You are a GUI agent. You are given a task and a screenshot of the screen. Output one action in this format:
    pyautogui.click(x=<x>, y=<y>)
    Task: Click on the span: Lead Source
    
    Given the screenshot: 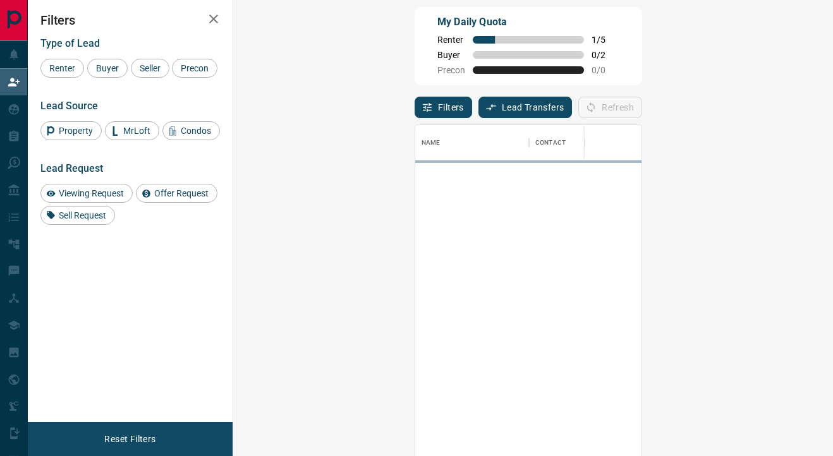 What is the action you would take?
    pyautogui.click(x=69, y=106)
    